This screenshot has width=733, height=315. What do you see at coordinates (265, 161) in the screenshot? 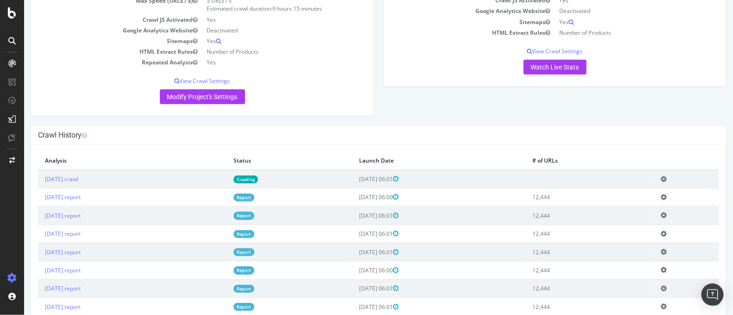
I see `th: Status` at bounding box center [265, 161].